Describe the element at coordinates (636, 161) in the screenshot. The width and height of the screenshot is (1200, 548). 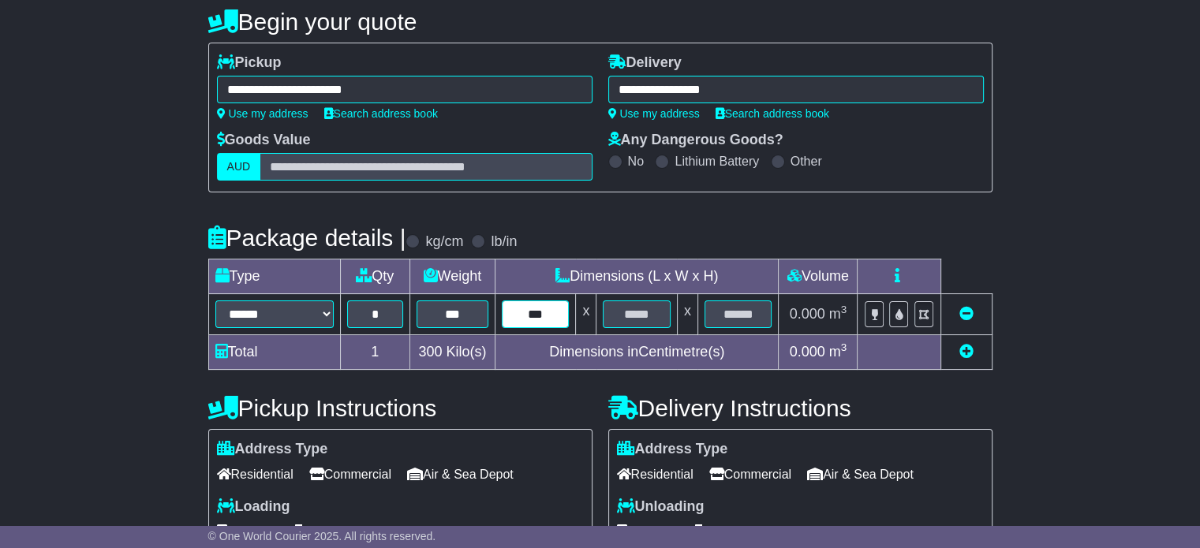
I see `label: No` at that location.